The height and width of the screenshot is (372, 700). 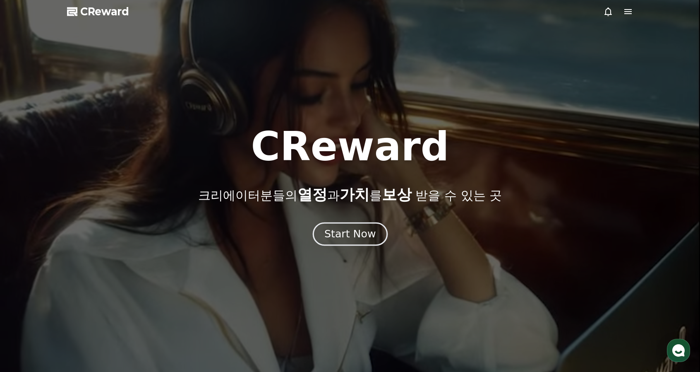 I want to click on p: 크리에이터분들의 과 를 받을 수 있는 곳, so click(x=350, y=194).